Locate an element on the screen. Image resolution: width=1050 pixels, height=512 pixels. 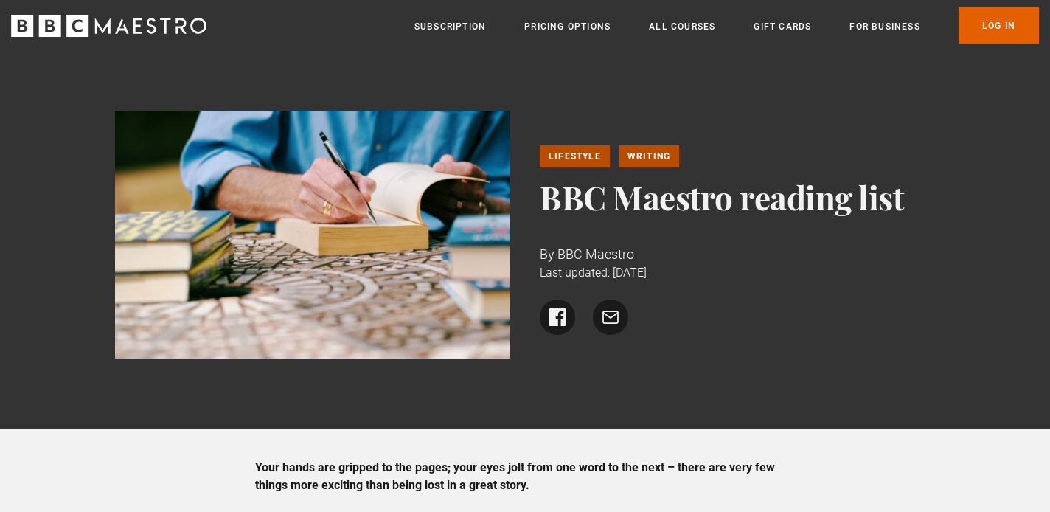
a: For business is located at coordinates (884, 27).